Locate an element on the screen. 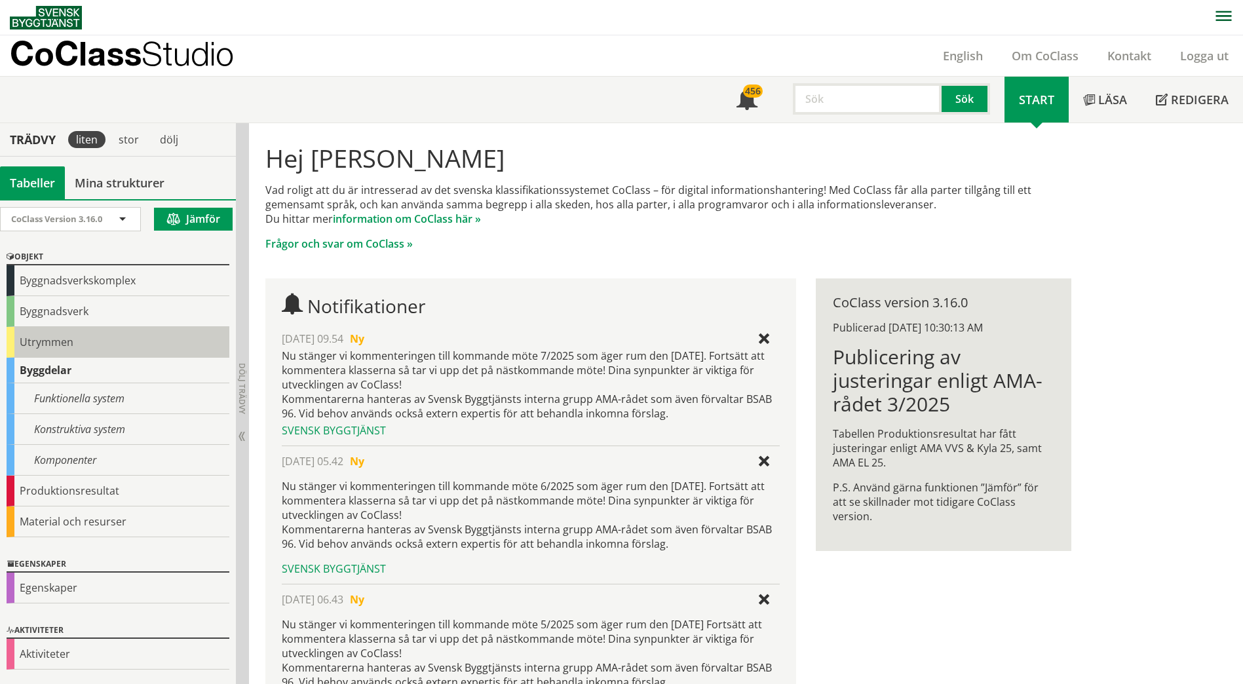 The image size is (1243, 684). a: Kontakt is located at coordinates (1129, 56).